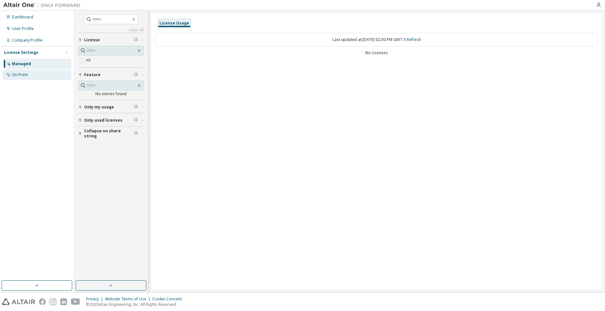  What do you see at coordinates (23, 29) in the screenshot?
I see `div: User Profile` at bounding box center [23, 29].